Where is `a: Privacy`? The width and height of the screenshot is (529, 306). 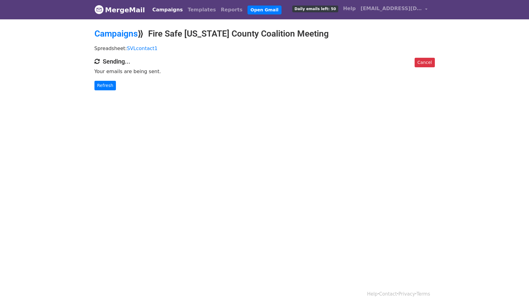
a: Privacy is located at coordinates (407, 294).